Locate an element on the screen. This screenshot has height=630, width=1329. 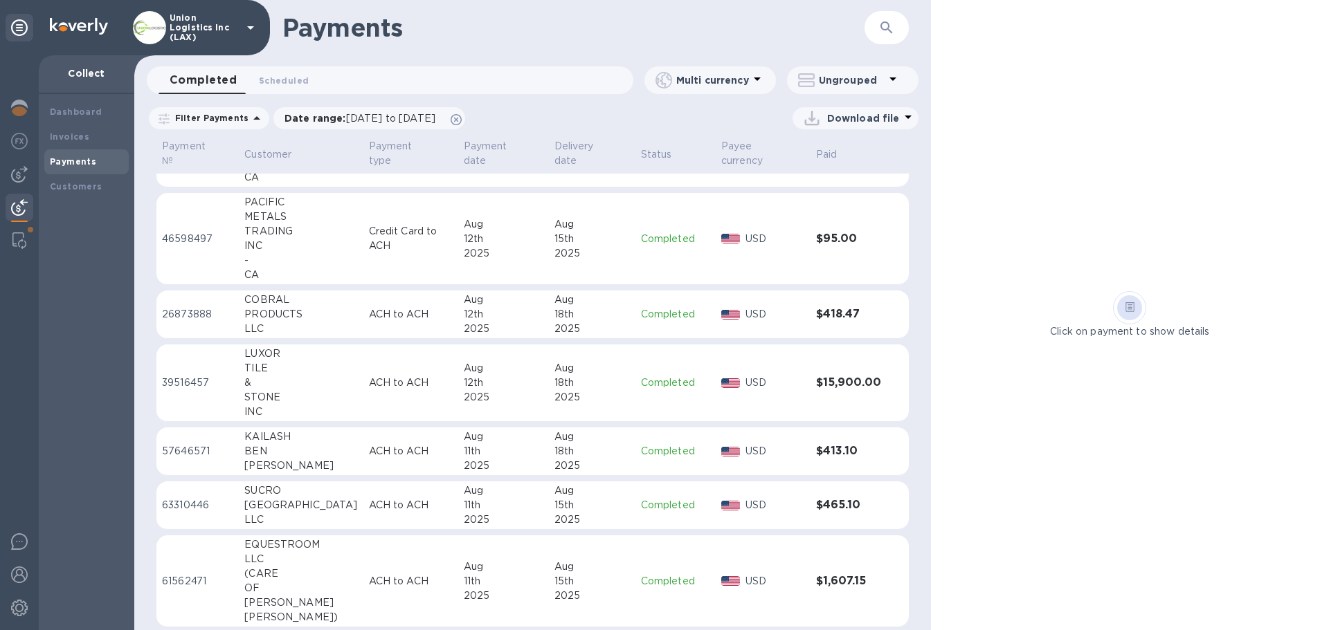
div: 11th is located at coordinates (503, 451).